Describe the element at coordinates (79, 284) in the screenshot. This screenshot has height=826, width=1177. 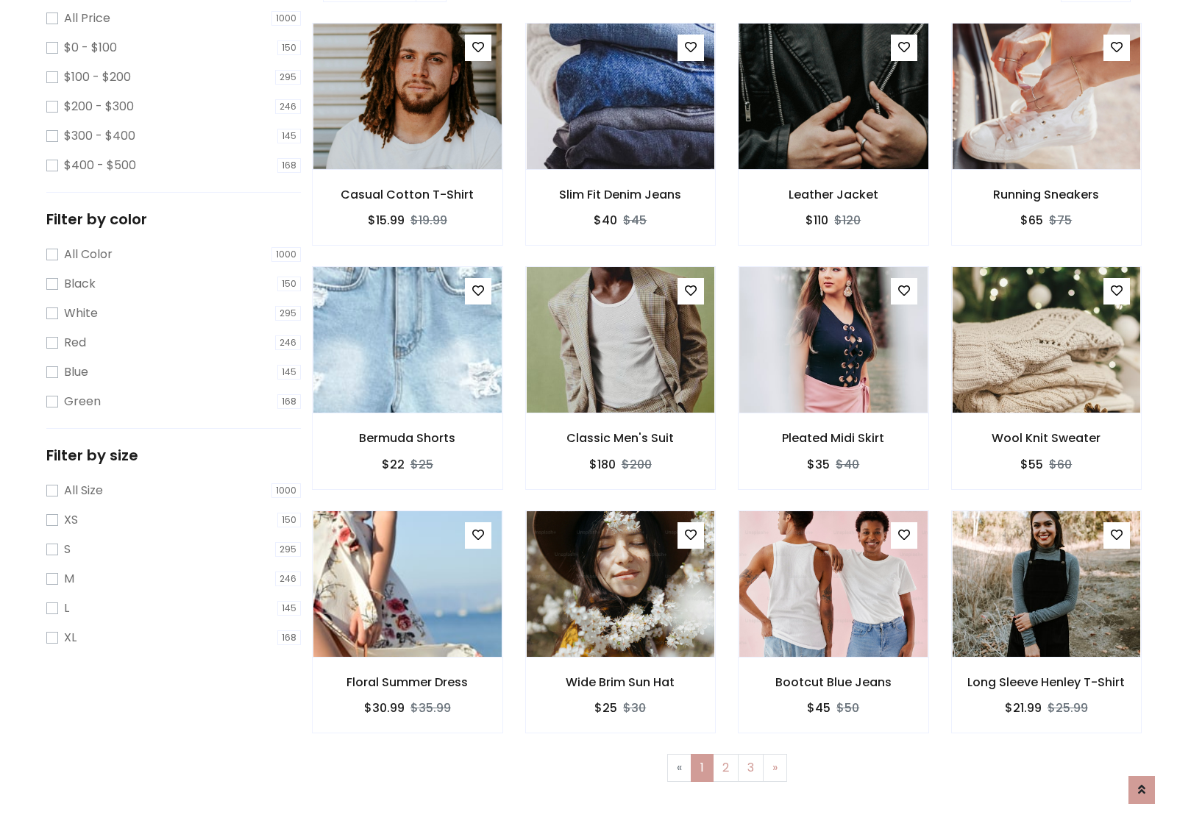
I see `label: Black` at that location.